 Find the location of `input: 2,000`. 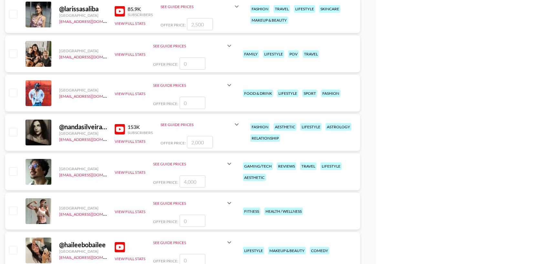

input: 2,000 is located at coordinates (200, 142).